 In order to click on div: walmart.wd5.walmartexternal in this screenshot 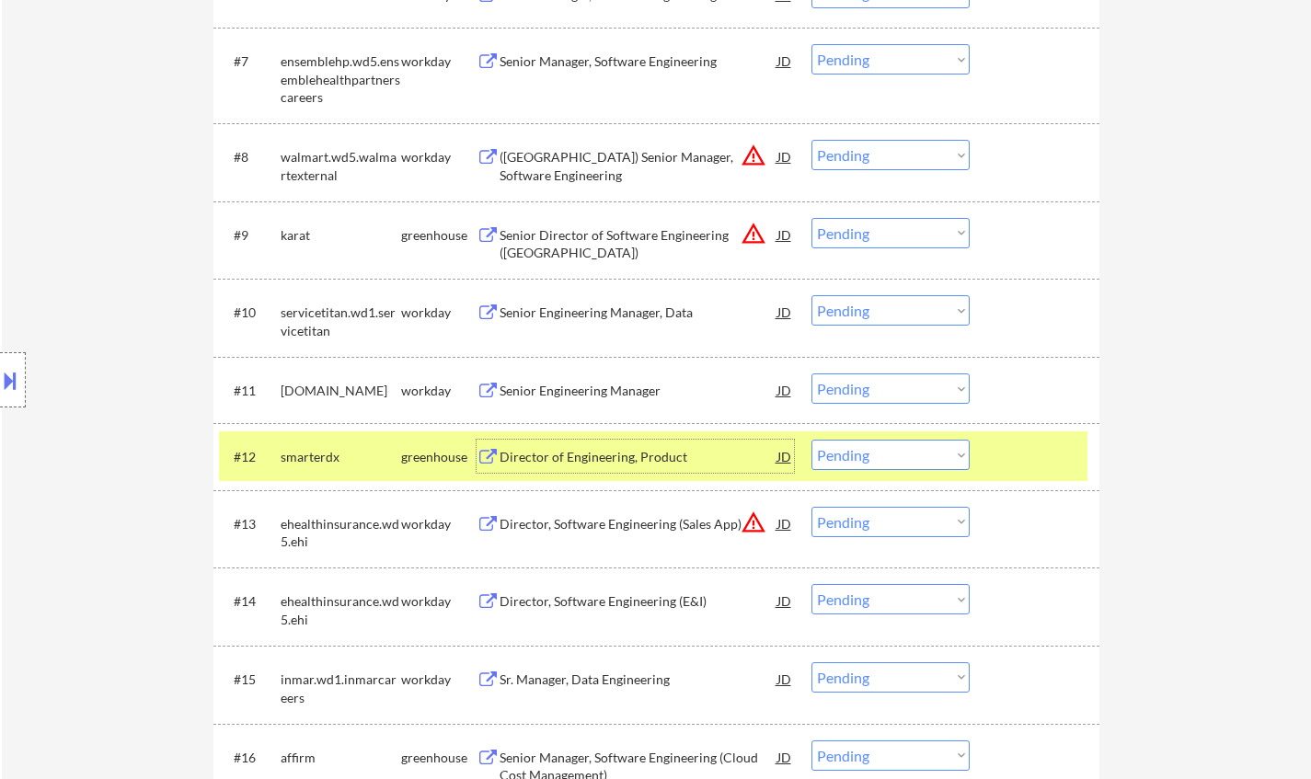, I will do `click(340, 166)`.